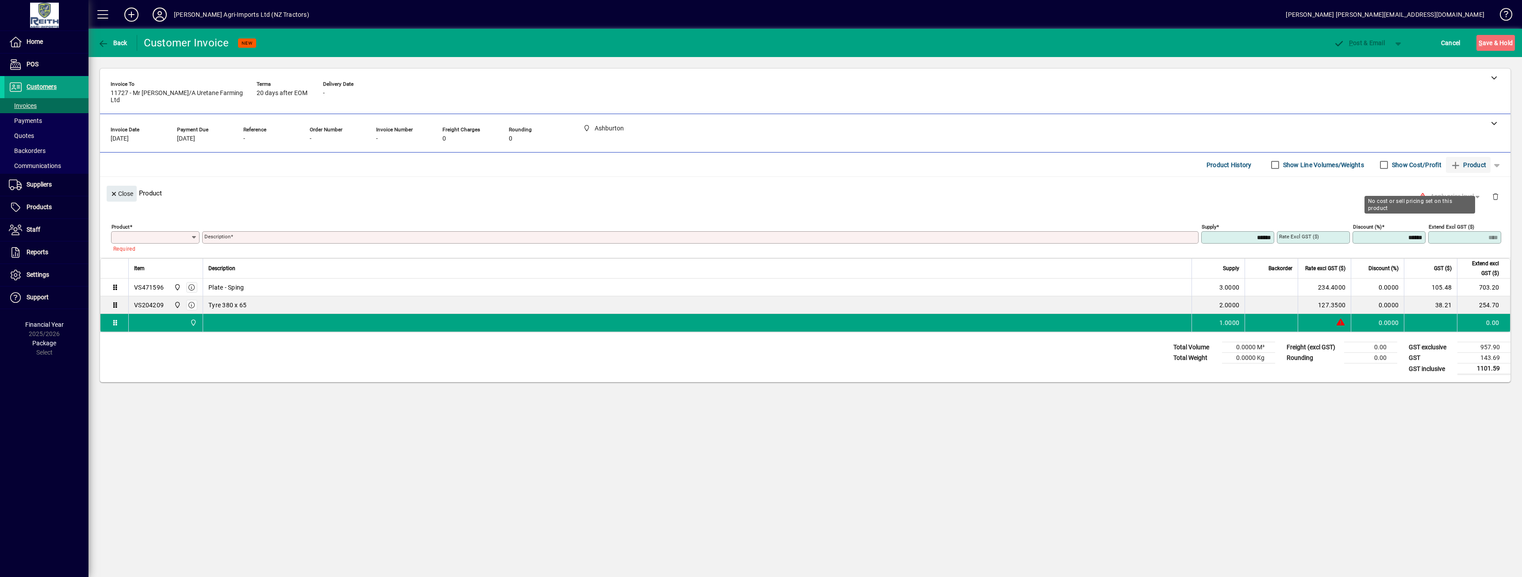  What do you see at coordinates (131, 15) in the screenshot?
I see `button: Add` at bounding box center [131, 15].